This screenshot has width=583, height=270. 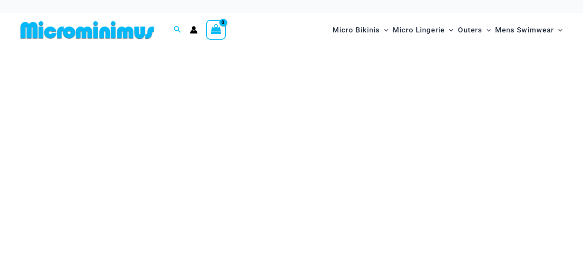 What do you see at coordinates (216, 30) in the screenshot?
I see `a: View Shopping Cart, empty` at bounding box center [216, 30].